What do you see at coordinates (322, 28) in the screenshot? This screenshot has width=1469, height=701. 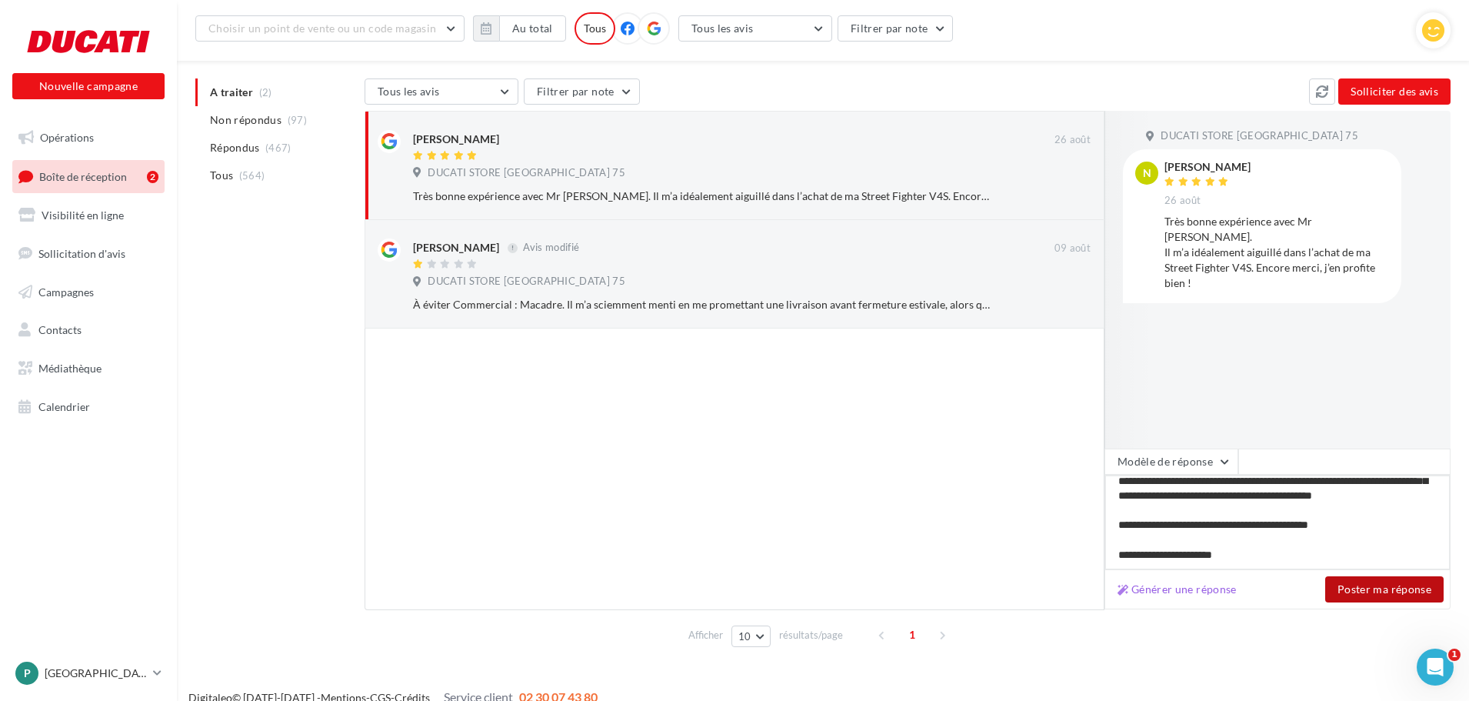 I see `span: Choisir un point de vente ou un code magasin` at bounding box center [322, 28].